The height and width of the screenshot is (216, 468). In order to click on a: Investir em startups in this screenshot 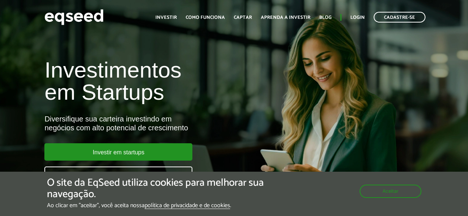, I will do `click(118, 152)`.